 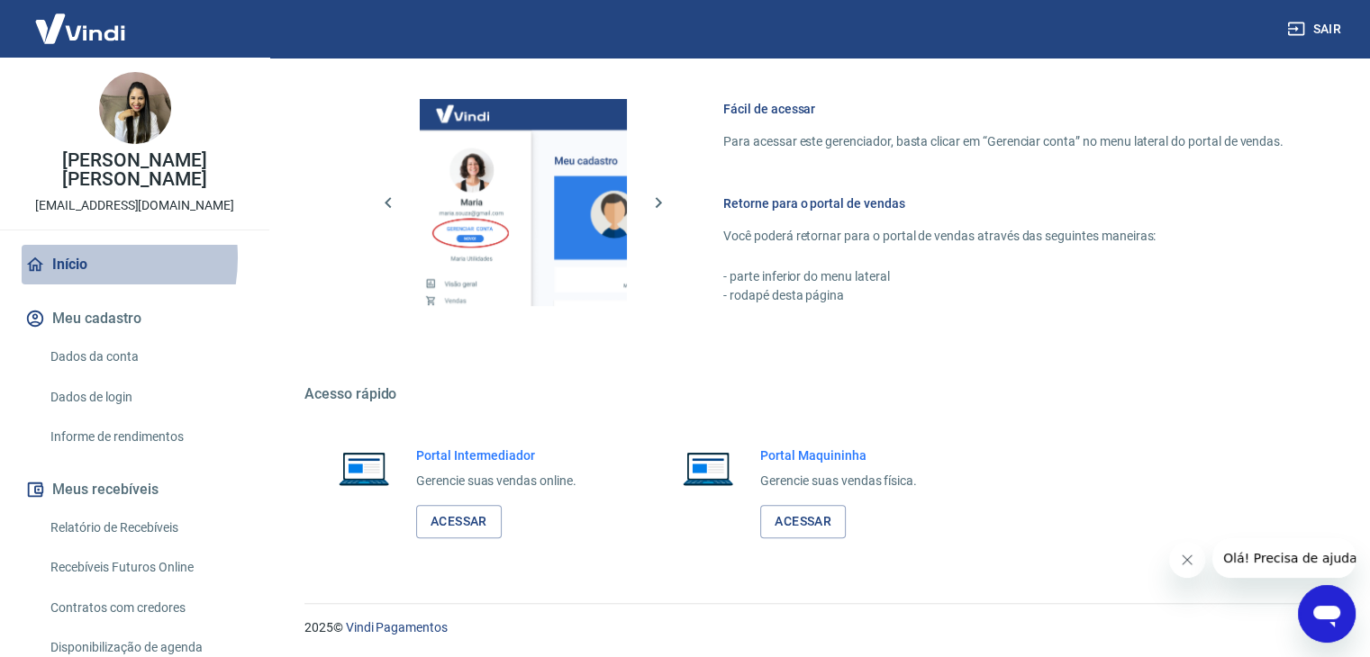 I want to click on p: Gerencie suas vendas online., so click(x=496, y=481).